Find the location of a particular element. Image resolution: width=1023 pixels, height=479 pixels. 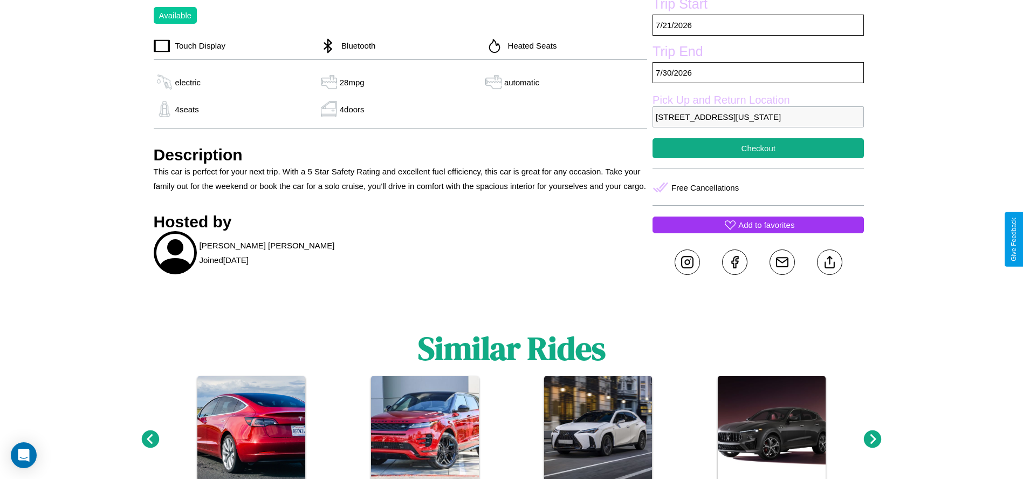

h1: Similar Rides is located at coordinates (512, 348).